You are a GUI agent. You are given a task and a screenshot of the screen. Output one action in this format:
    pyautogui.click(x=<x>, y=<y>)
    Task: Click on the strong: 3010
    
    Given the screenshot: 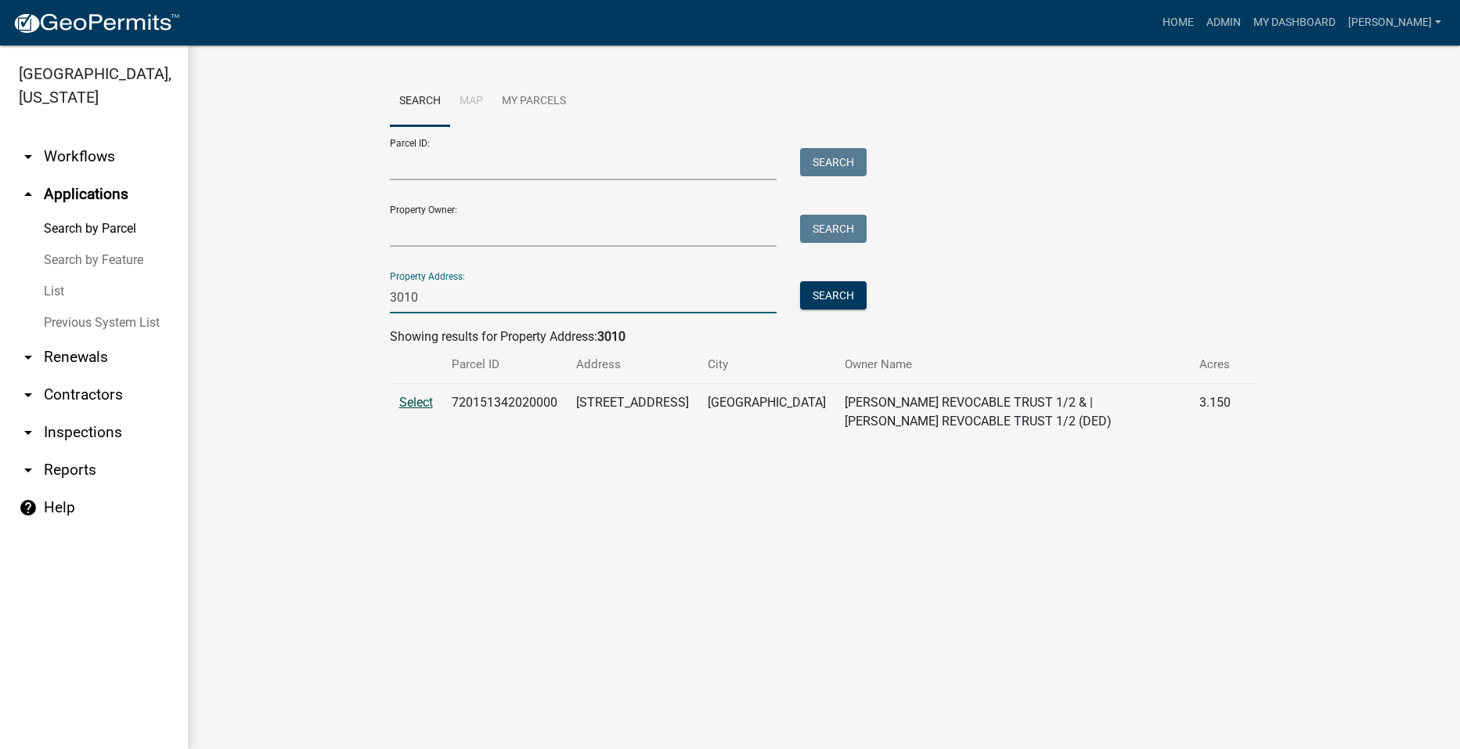 What is the action you would take?
    pyautogui.click(x=612, y=336)
    